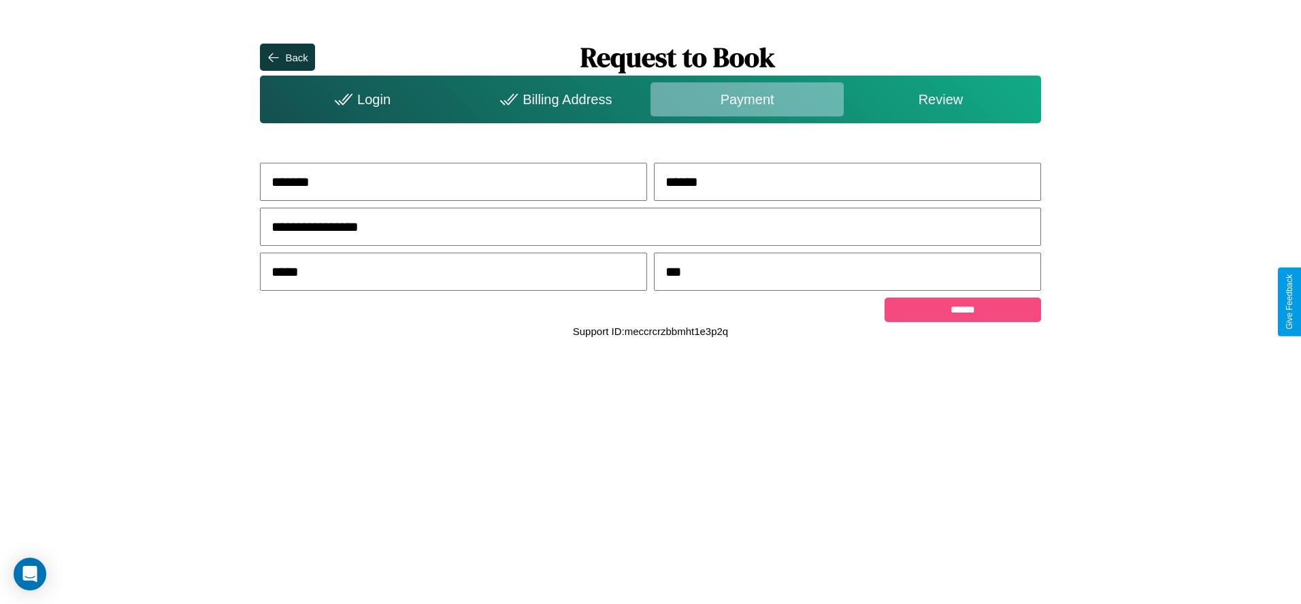 The image size is (1301, 604). Describe the element at coordinates (554, 99) in the screenshot. I see `div: Billing Address` at that location.